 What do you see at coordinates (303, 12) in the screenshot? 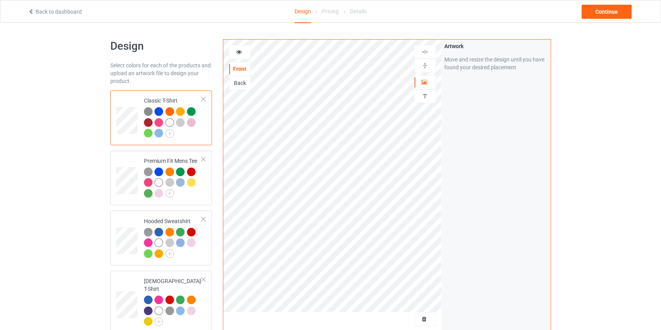
I see `div: Design` at bounding box center [303, 12].